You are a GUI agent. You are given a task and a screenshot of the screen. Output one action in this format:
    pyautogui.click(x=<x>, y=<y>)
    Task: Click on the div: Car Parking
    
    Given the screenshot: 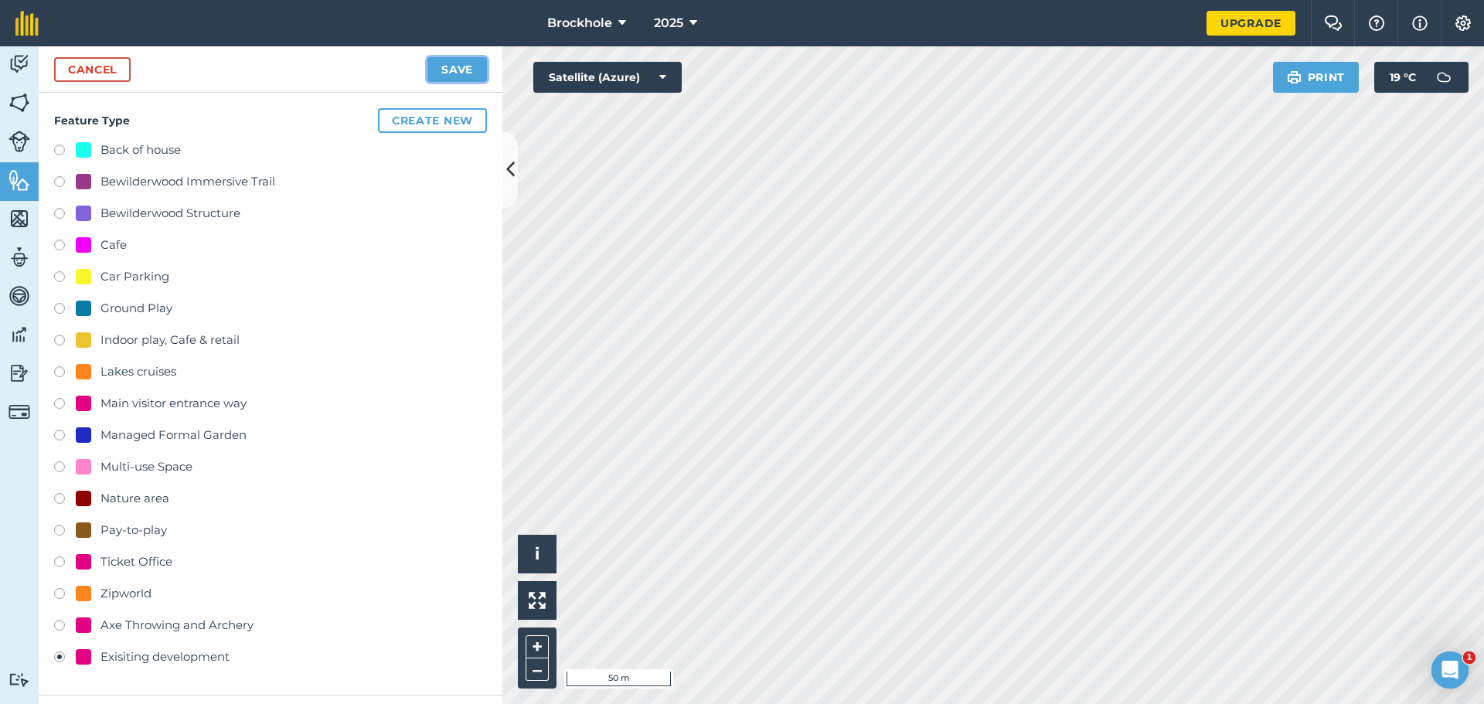 What is the action you would take?
    pyautogui.click(x=134, y=277)
    